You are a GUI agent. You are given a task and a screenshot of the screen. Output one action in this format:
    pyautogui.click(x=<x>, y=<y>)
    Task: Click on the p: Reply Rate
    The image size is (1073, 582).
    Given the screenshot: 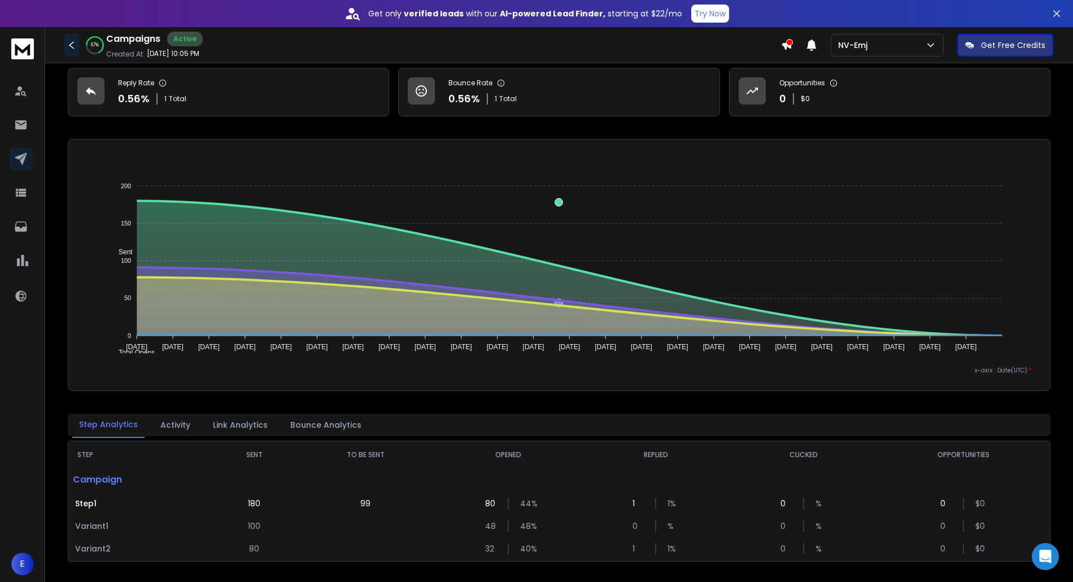 What is the action you would take?
    pyautogui.click(x=136, y=83)
    